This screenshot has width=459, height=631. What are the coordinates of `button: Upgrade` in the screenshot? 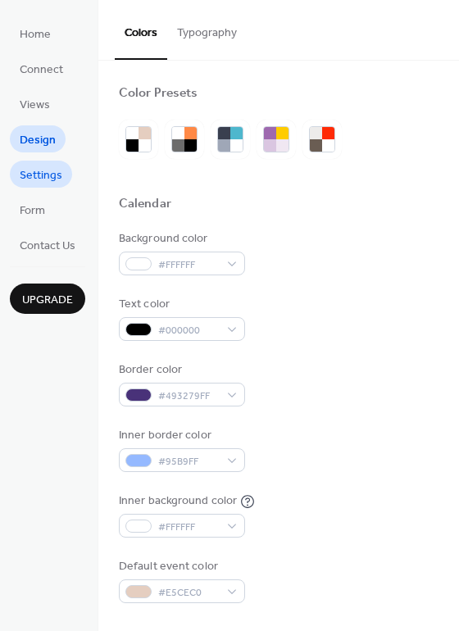 It's located at (48, 298).